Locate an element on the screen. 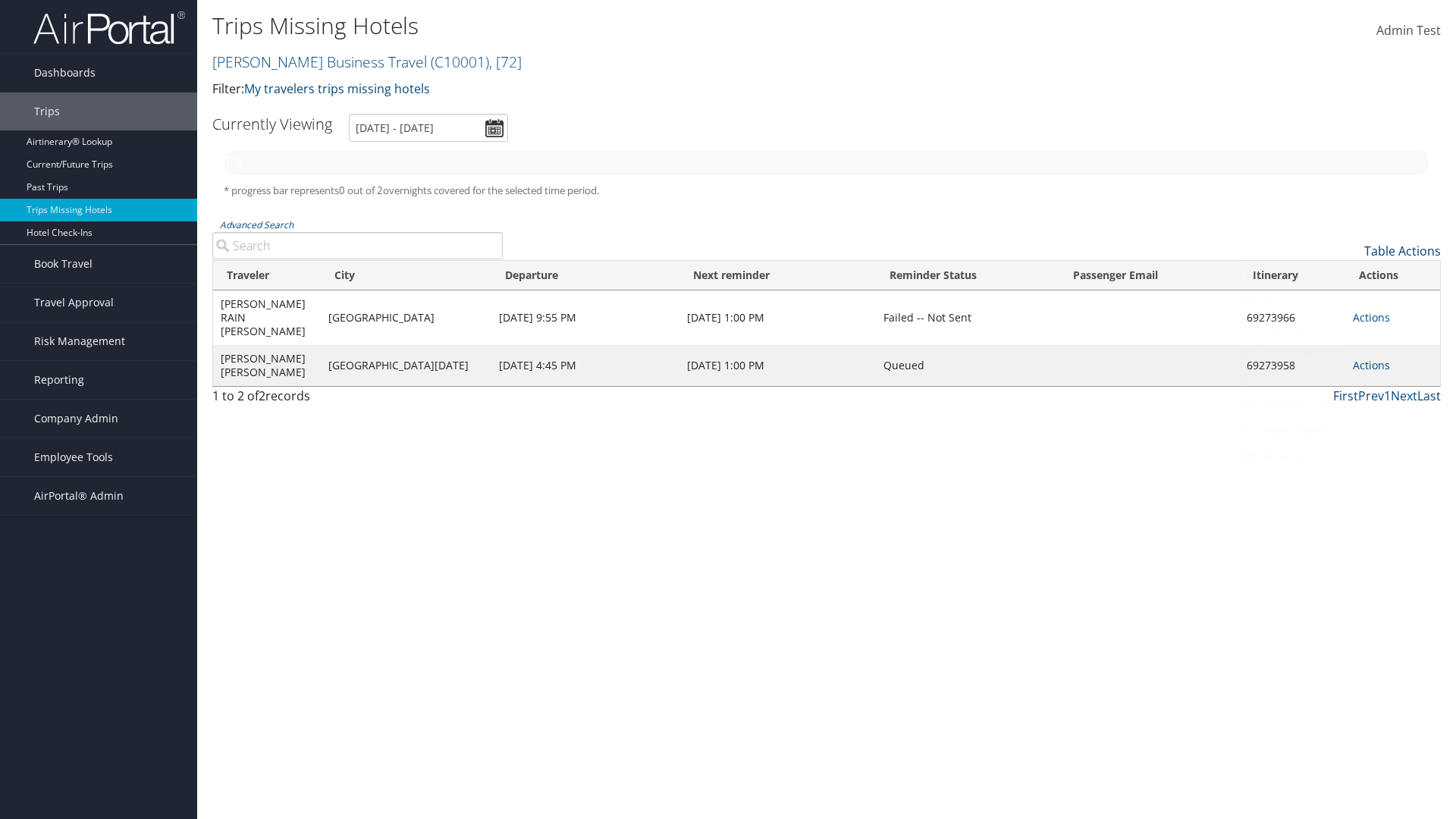  a: Departure is located at coordinates (1340, 328).